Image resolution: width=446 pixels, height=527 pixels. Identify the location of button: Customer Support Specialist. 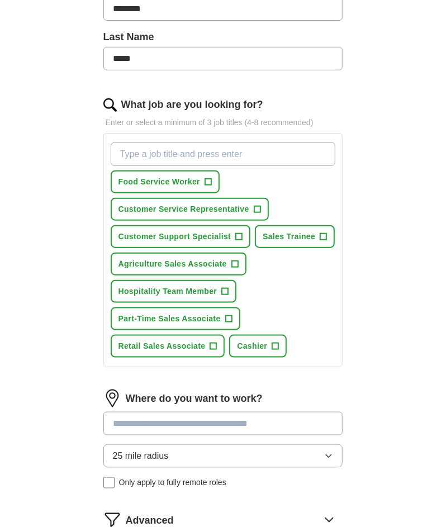
(180, 236).